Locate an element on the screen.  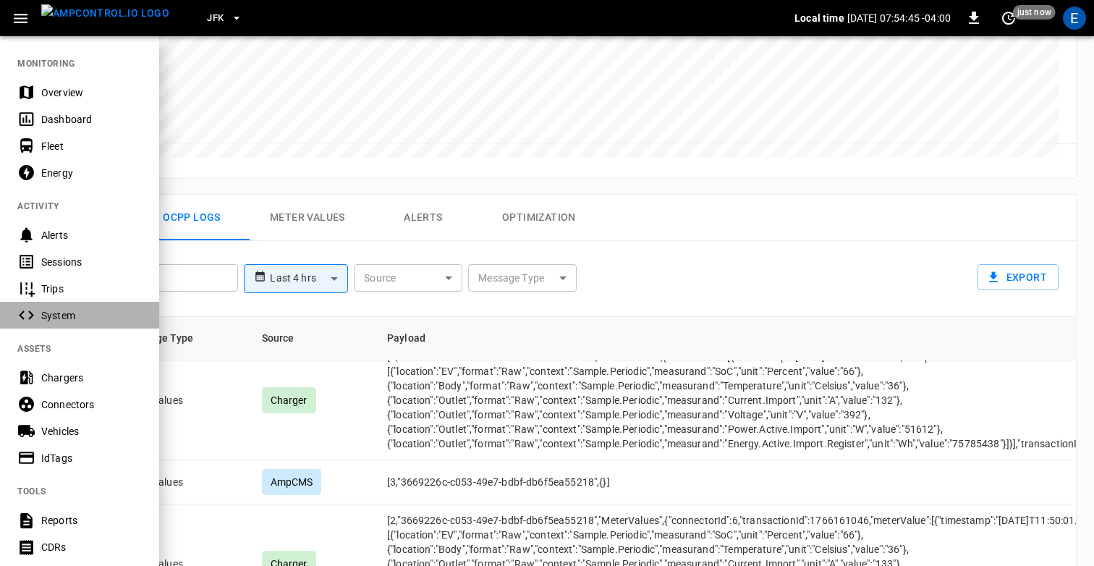
div: Fleet is located at coordinates (91, 146).